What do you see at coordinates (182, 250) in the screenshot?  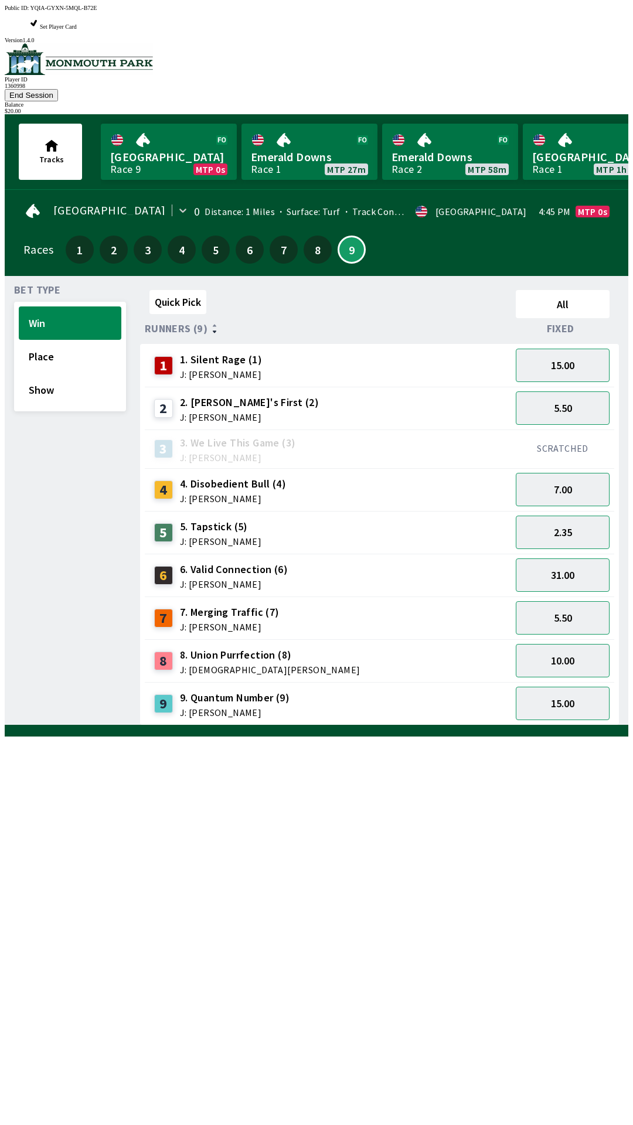 I see `button: 4` at bounding box center [182, 250].